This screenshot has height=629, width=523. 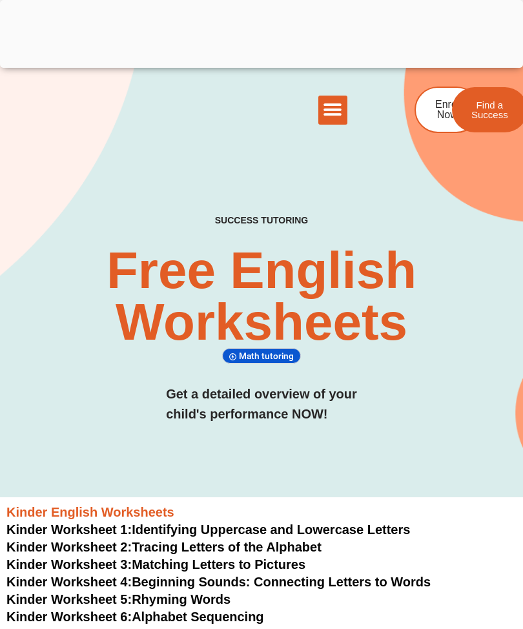 I want to click on span: Math tutoring, so click(x=268, y=356).